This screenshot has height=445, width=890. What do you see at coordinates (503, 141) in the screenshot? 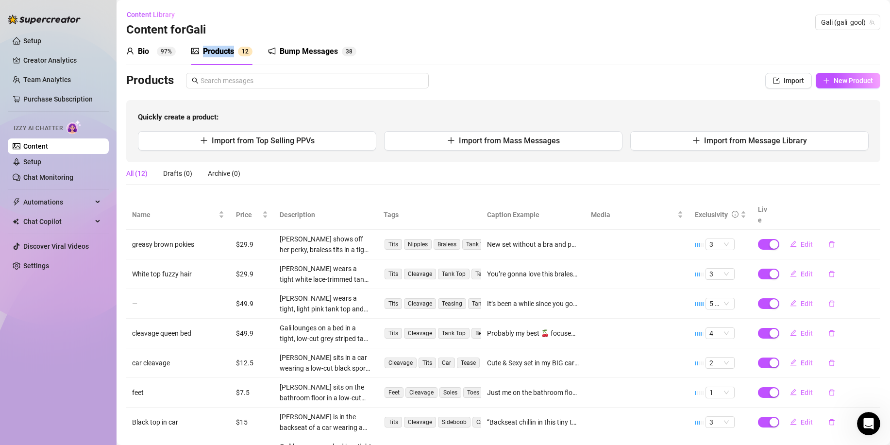
I see `button: Import from Mass Messages` at bounding box center [503, 141].